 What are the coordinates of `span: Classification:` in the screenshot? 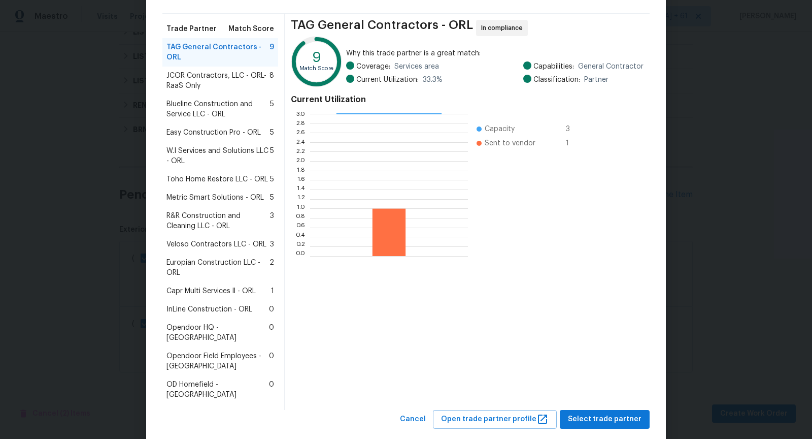 It's located at (557, 80).